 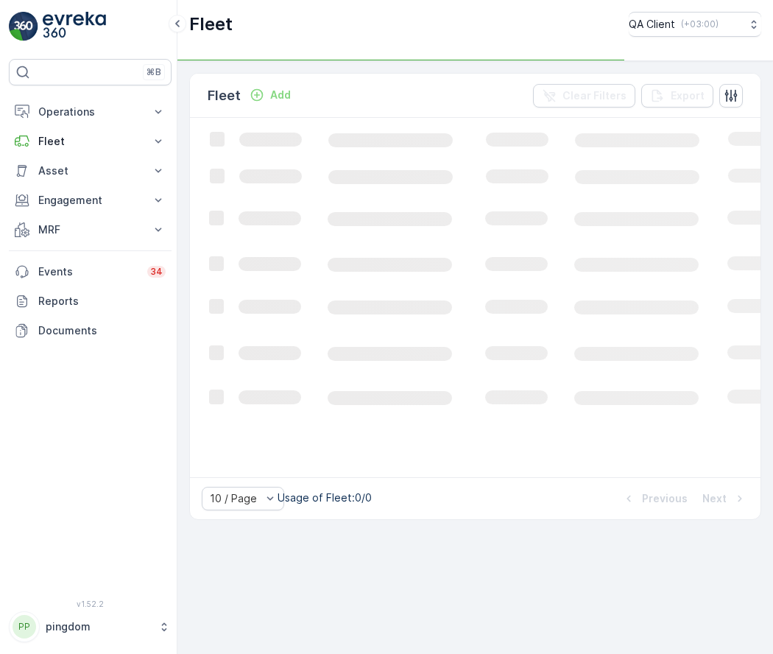 What do you see at coordinates (724, 498) in the screenshot?
I see `button: Next` at bounding box center [724, 498].